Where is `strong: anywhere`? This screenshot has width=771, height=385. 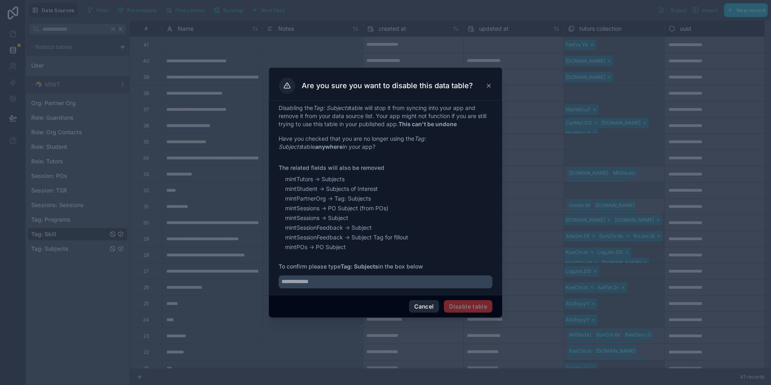
strong: anywhere is located at coordinates (329, 147).